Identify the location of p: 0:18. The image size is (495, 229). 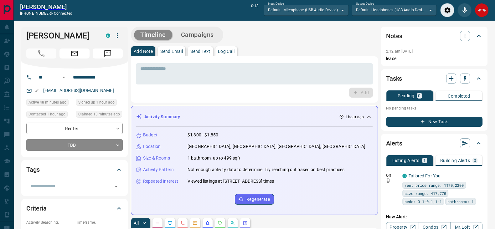
(255, 10).